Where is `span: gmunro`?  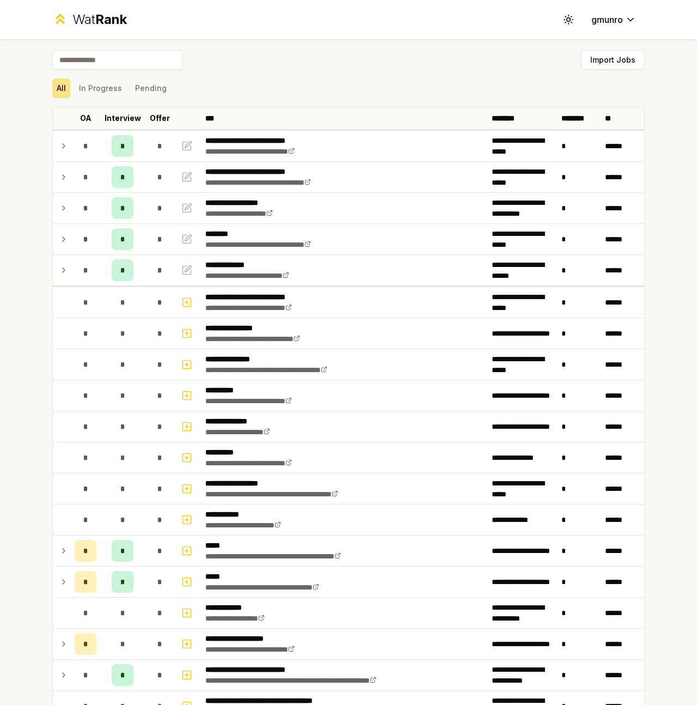 span: gmunro is located at coordinates (607, 20).